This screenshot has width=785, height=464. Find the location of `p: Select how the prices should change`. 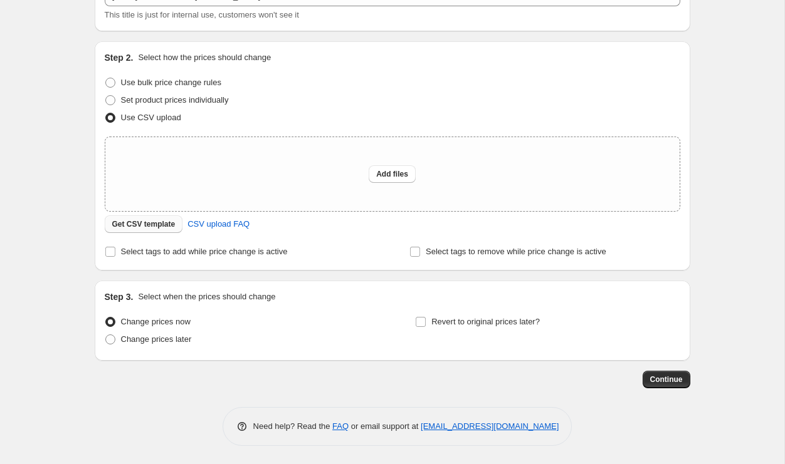

p: Select how the prices should change is located at coordinates (204, 58).